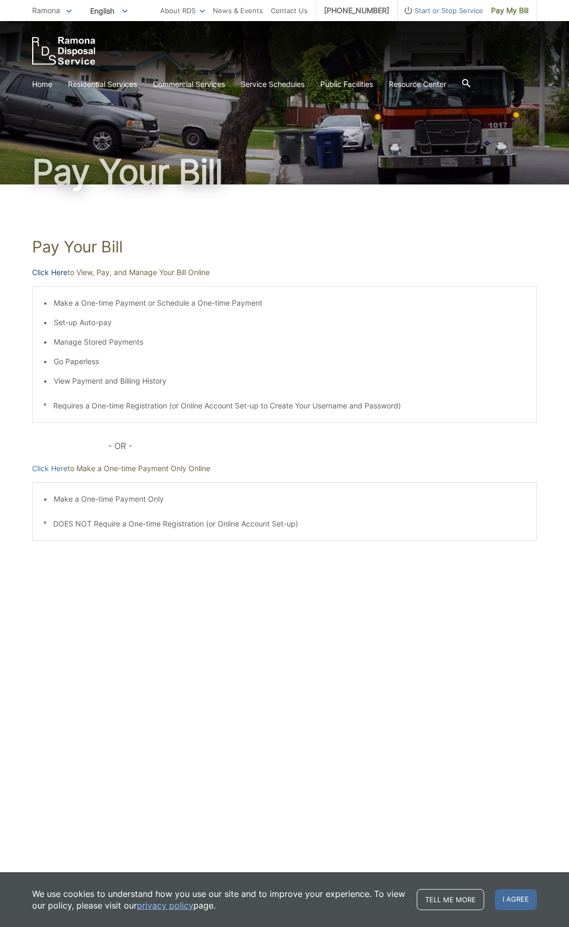 The height and width of the screenshot is (927, 569). What do you see at coordinates (290, 381) in the screenshot?
I see `li: View Payment and Billing History` at bounding box center [290, 381].